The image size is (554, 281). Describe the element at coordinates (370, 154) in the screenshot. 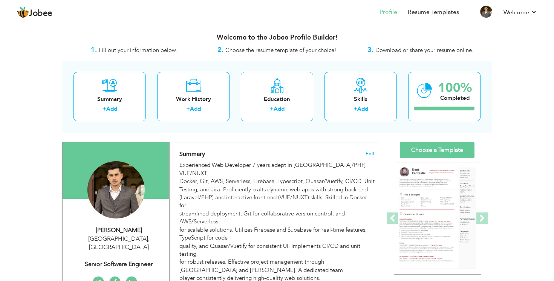

I see `span: Edit` at that location.